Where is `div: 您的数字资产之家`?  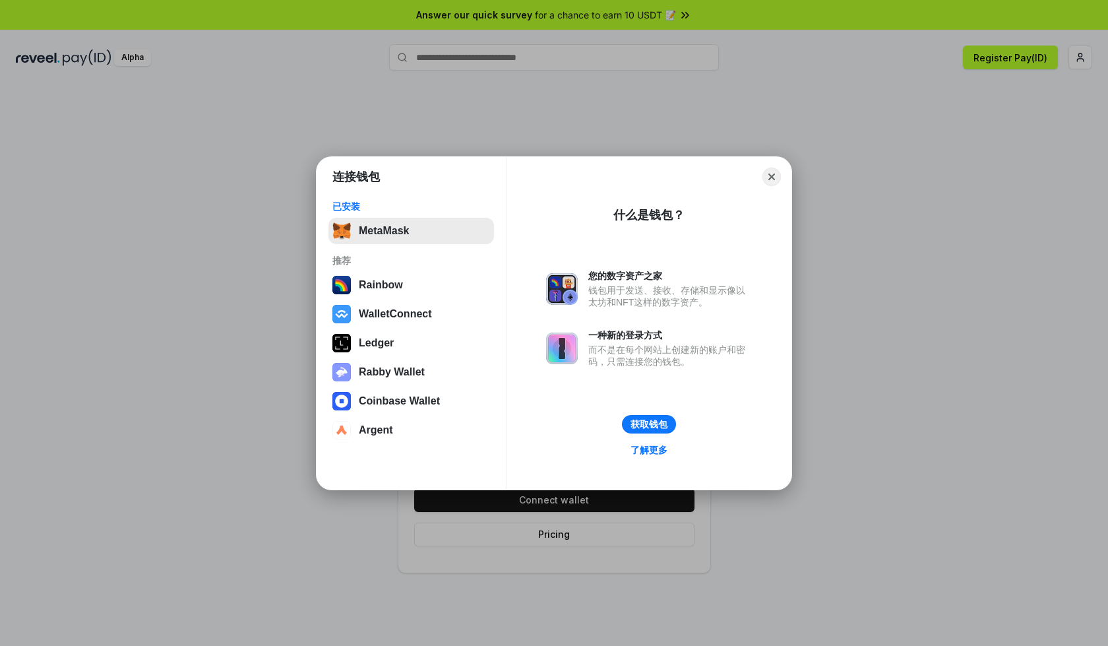 div: 您的数字资产之家 is located at coordinates (670, 276).